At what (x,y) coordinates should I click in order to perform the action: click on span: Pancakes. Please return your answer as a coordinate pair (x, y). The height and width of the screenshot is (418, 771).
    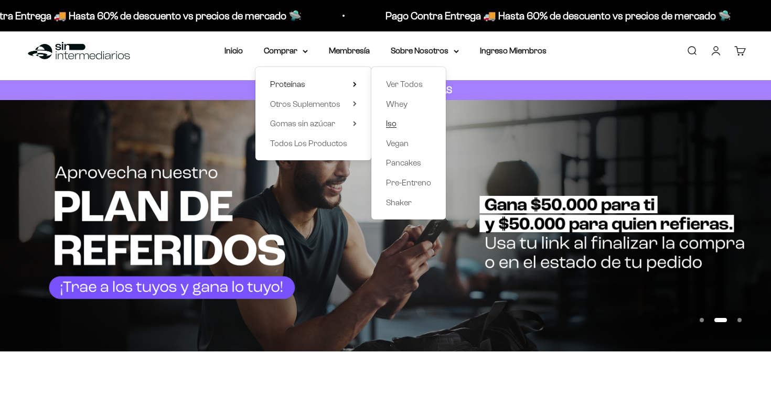
    Looking at the image, I should click on (403, 163).